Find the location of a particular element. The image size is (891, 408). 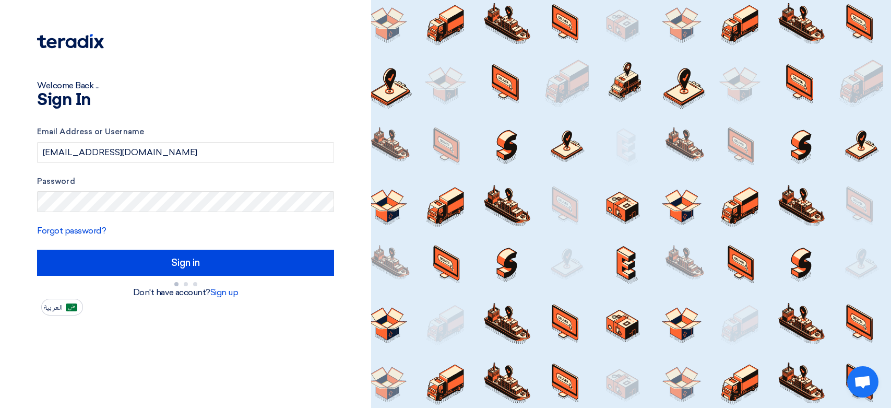

h1: Sign In is located at coordinates (185, 100).